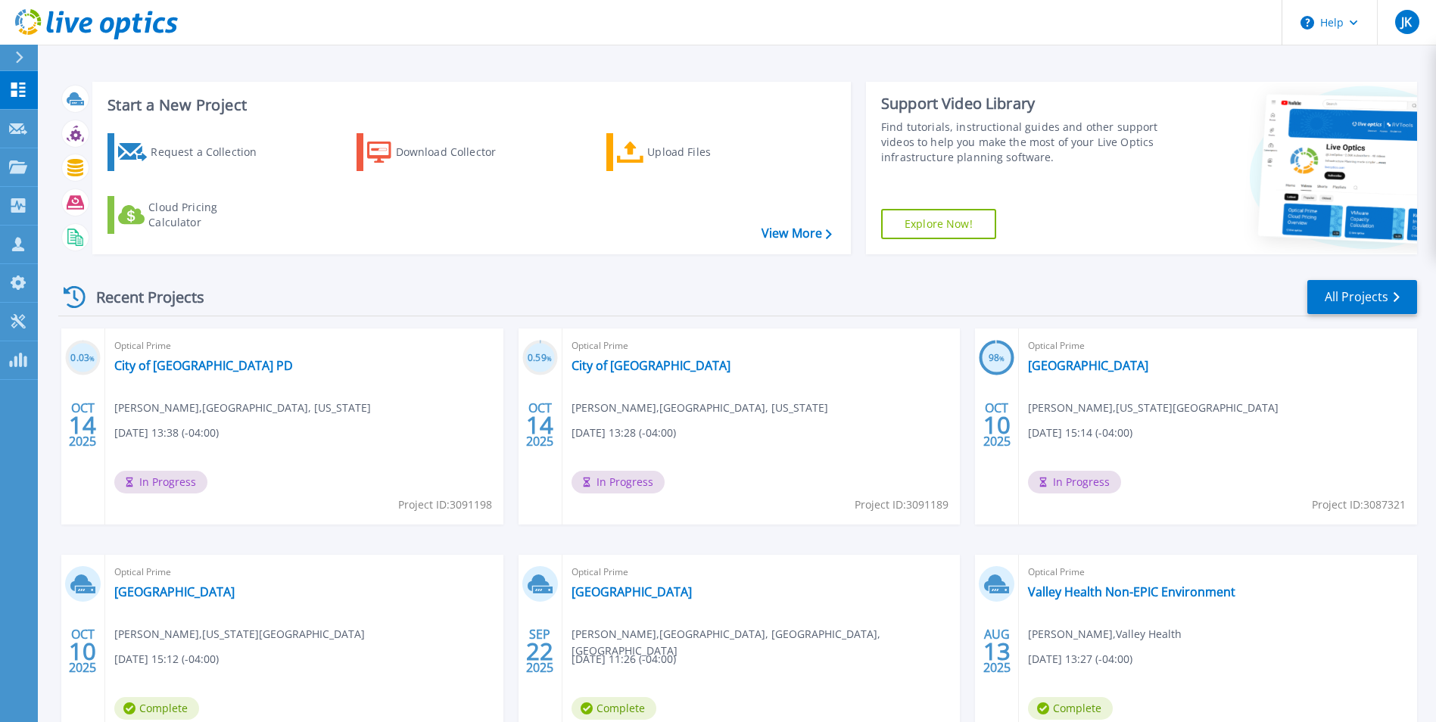 The height and width of the screenshot is (722, 1436). What do you see at coordinates (1132, 592) in the screenshot?
I see `a: Valley Health Non-EPIC Environment` at bounding box center [1132, 592].